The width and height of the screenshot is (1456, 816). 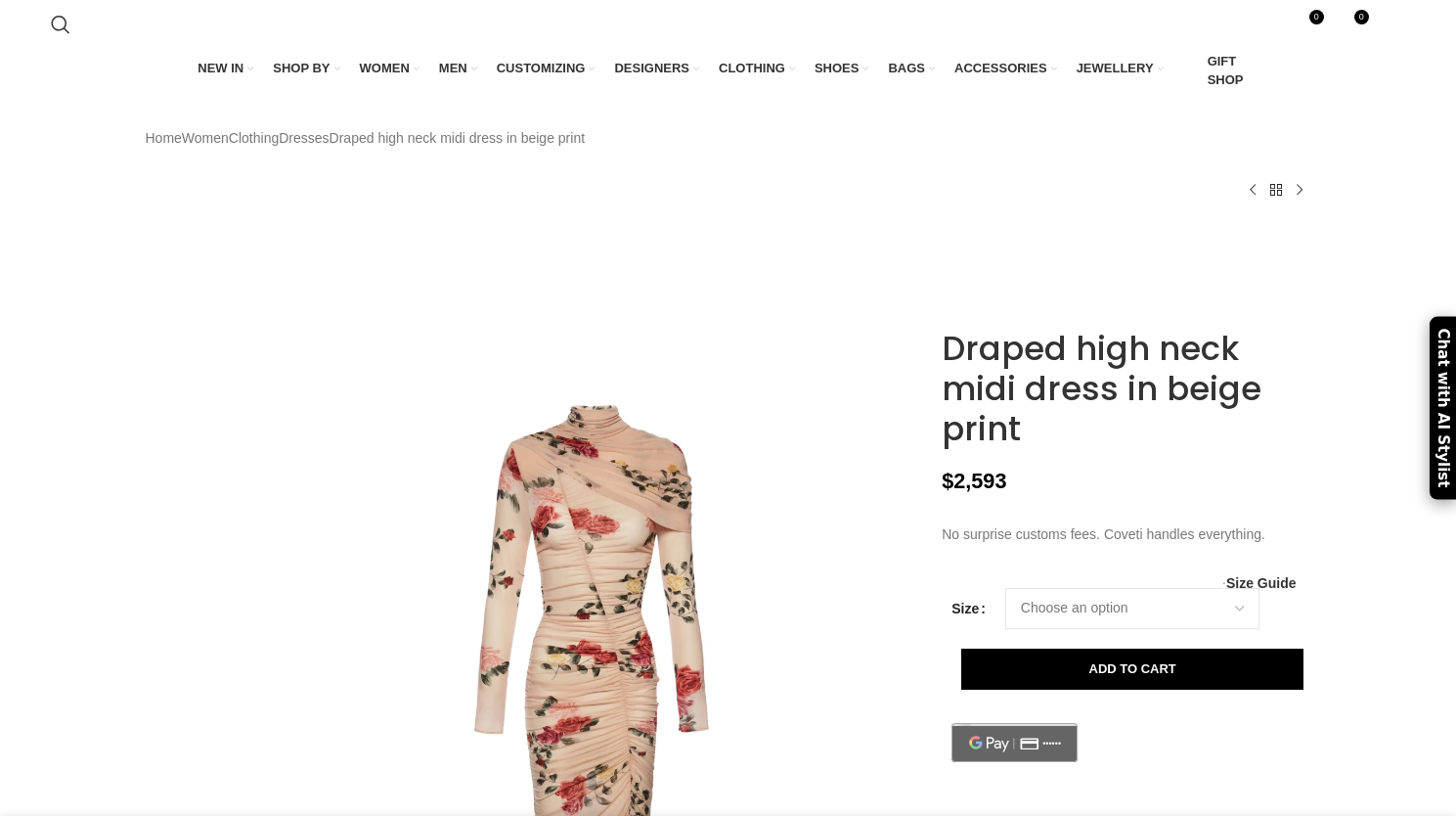 What do you see at coordinates (453, 69) in the screenshot?
I see `span: MEN` at bounding box center [453, 69].